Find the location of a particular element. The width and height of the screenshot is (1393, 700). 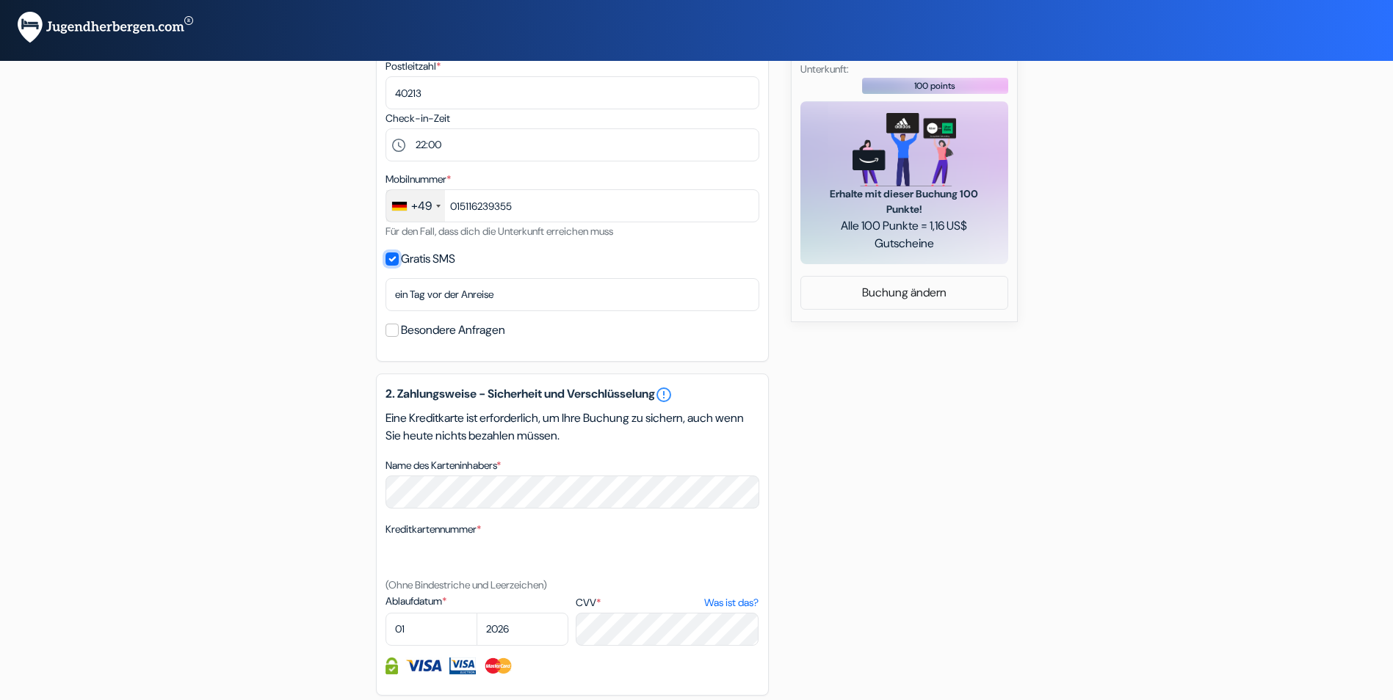

small: Steuern und Gebühren der Unterkunft: is located at coordinates (857, 60).